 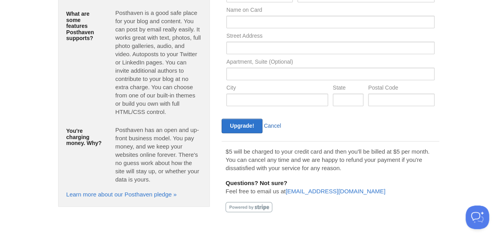 I want to click on label: Apartment, Suite (Optional), so click(x=330, y=62).